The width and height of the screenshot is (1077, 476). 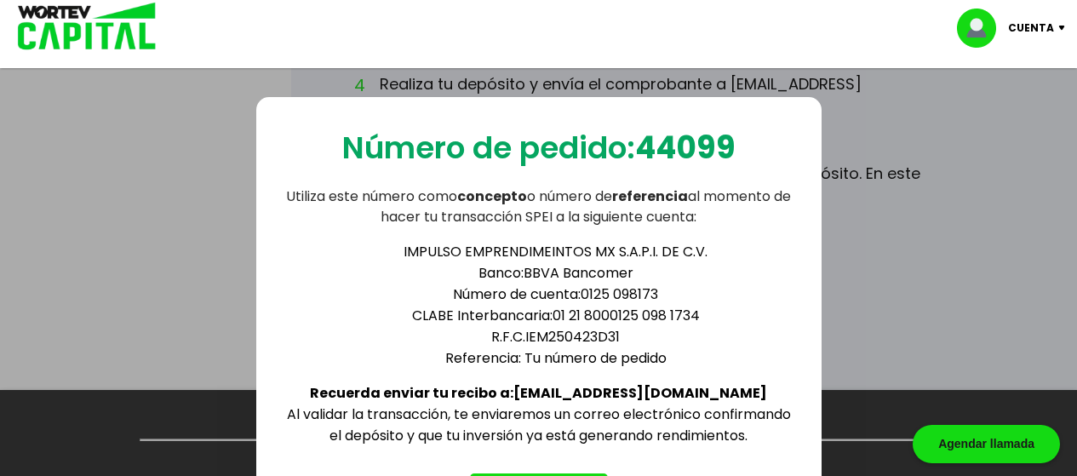 I want to click on div: Agendar llamada, so click(x=986, y=443).